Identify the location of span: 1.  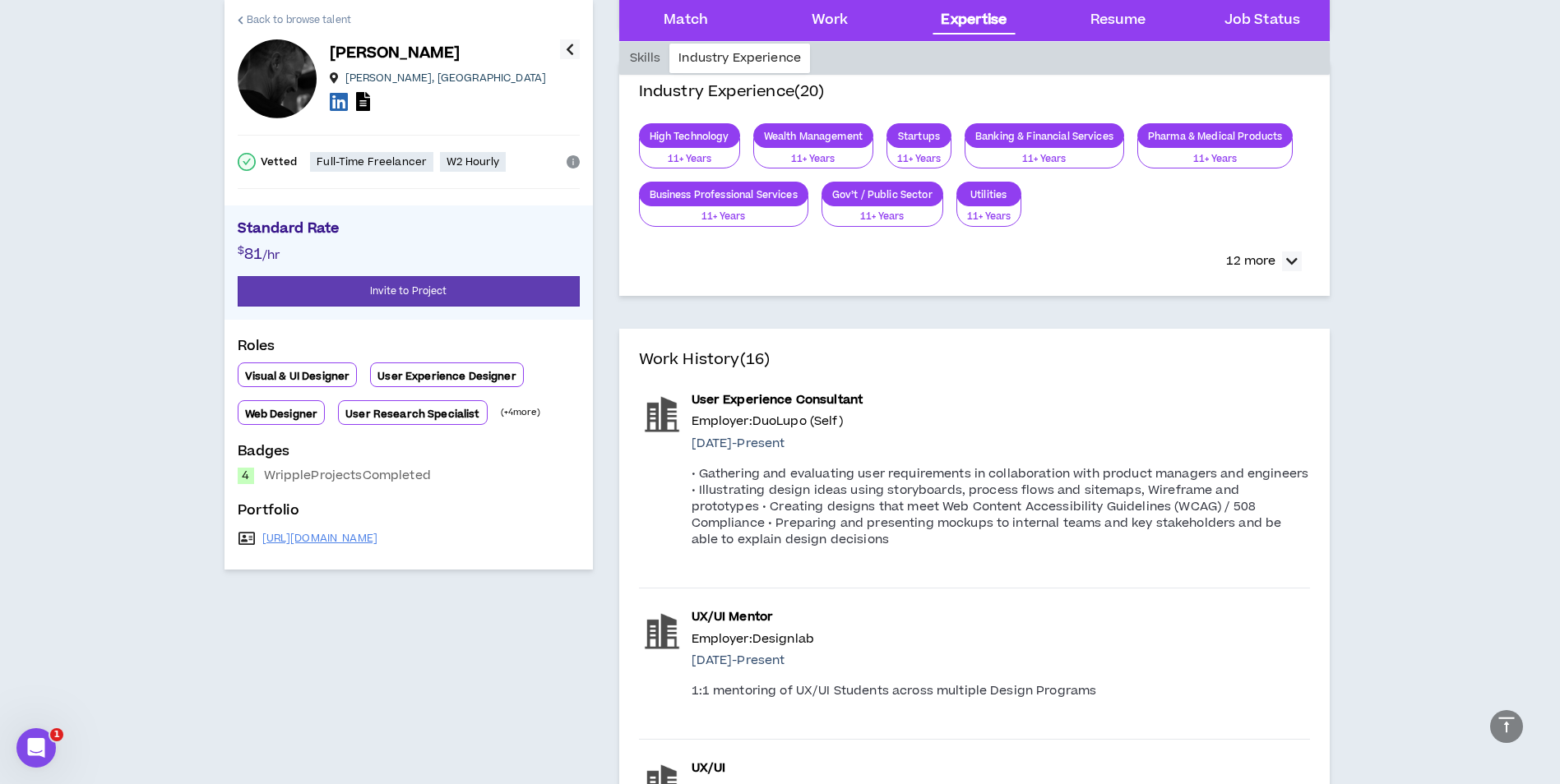
(57, 734).